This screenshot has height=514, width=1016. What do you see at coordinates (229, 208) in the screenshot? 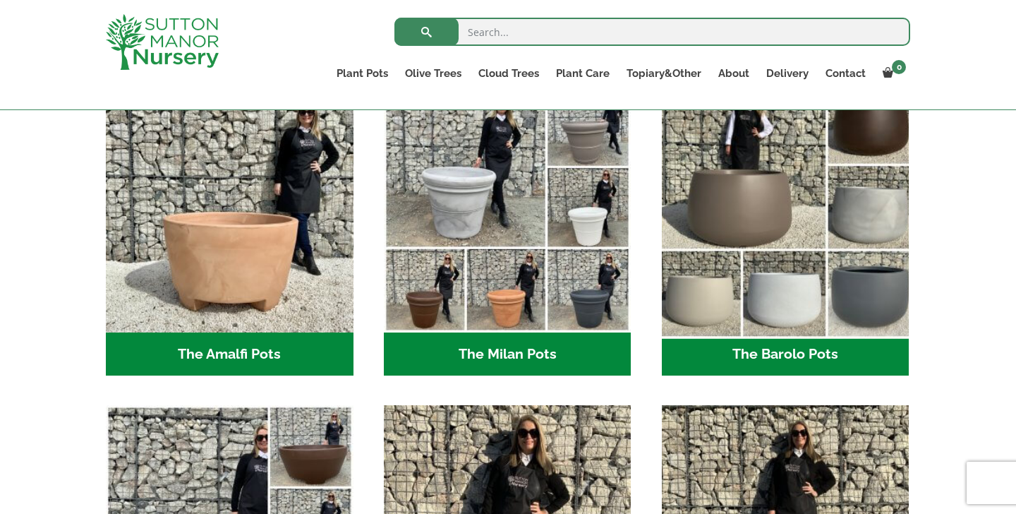
I see `img: The Amalfi Pots` at bounding box center [229, 208].